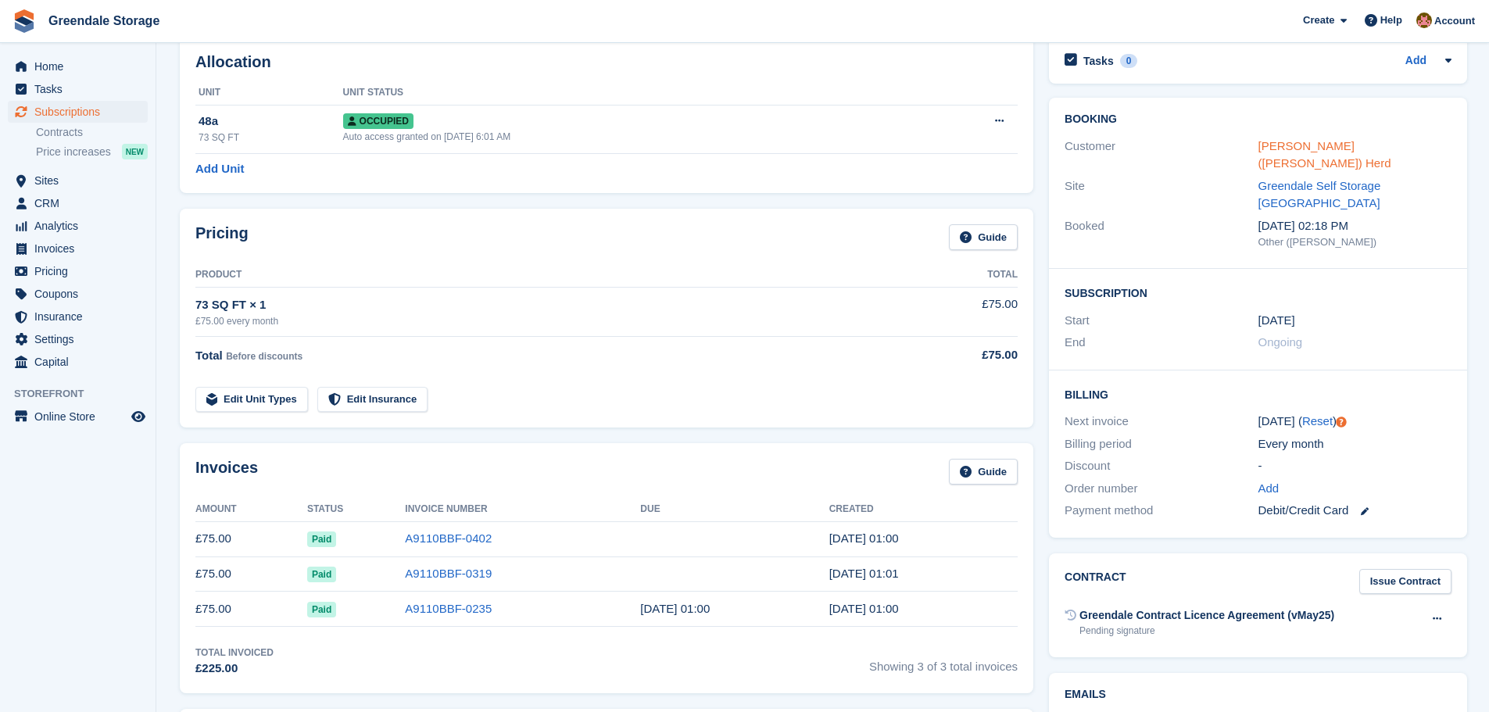  Describe the element at coordinates (252, 399) in the screenshot. I see `a: Edit Unit Types` at that location.